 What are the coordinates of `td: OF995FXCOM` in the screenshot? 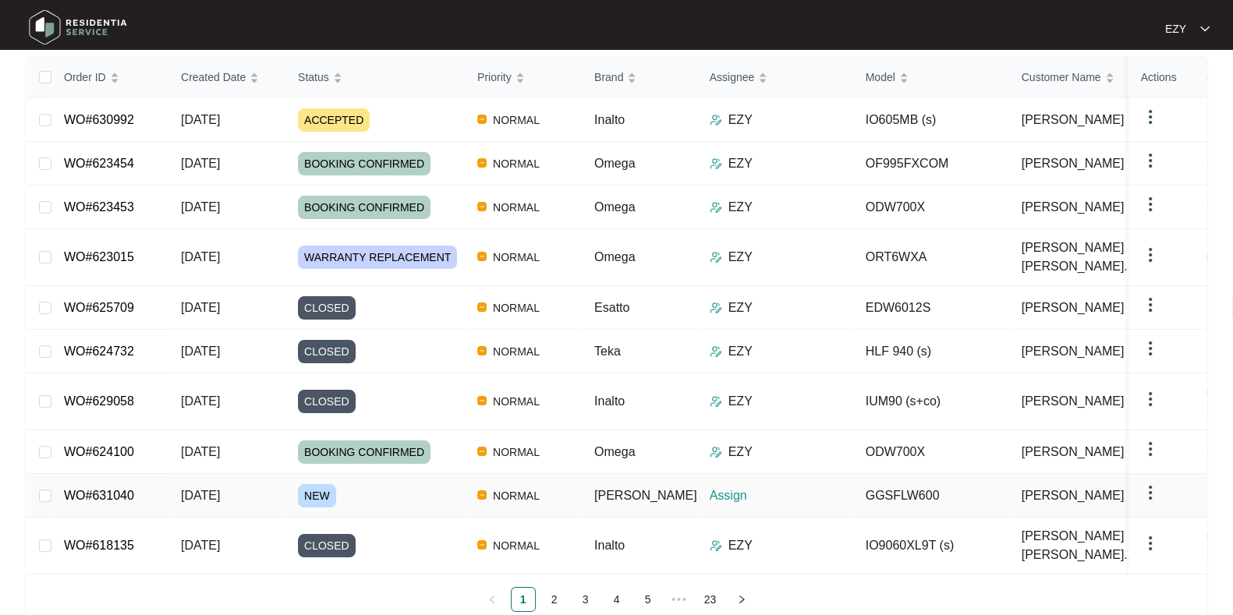 It's located at (931, 164).